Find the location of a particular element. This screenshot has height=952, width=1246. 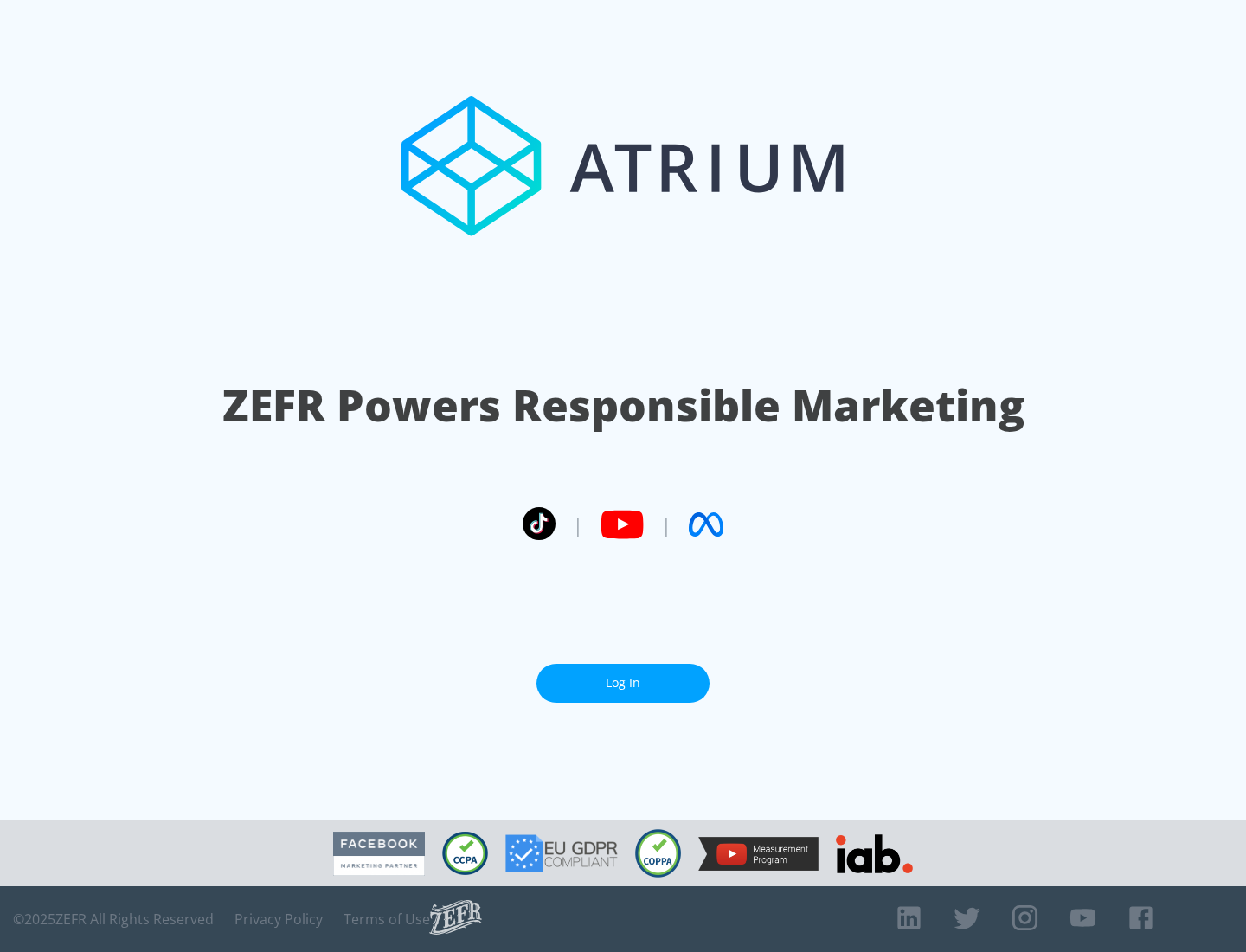

span: © 2025 ZEFR All Rights Reserved is located at coordinates (114, 918).